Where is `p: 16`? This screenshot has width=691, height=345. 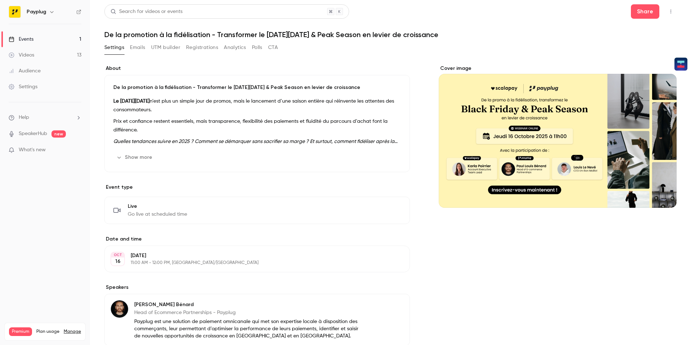 p: 16 is located at coordinates (118, 261).